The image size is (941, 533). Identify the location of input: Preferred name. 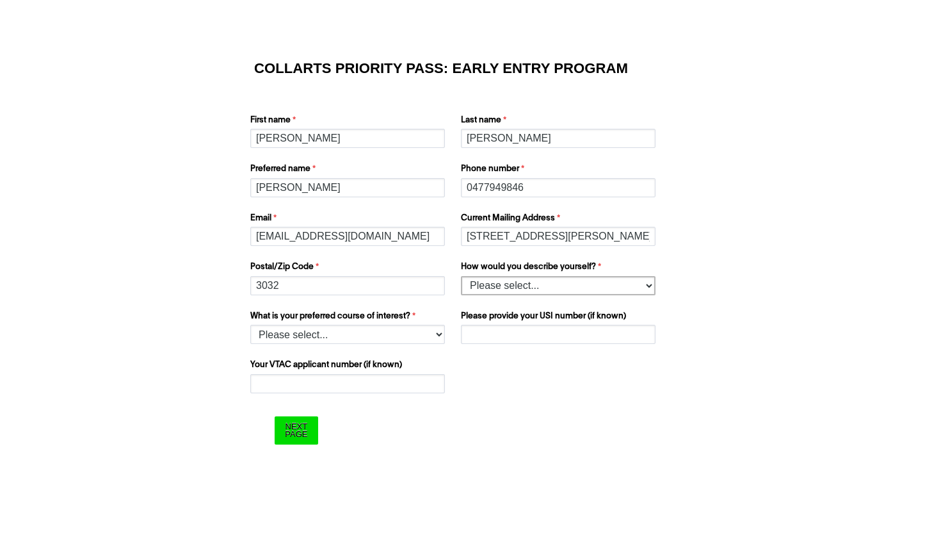
(348, 188).